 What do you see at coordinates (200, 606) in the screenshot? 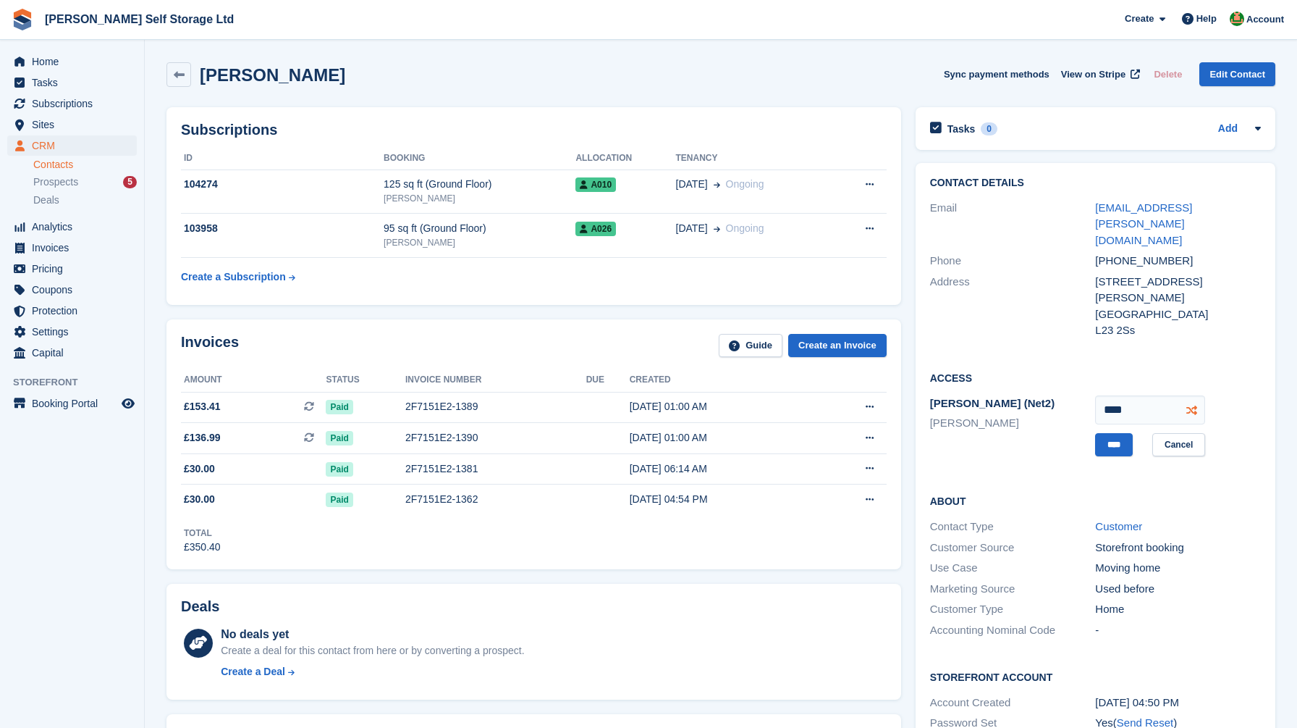
I see `h2: Deals` at bounding box center [200, 606].